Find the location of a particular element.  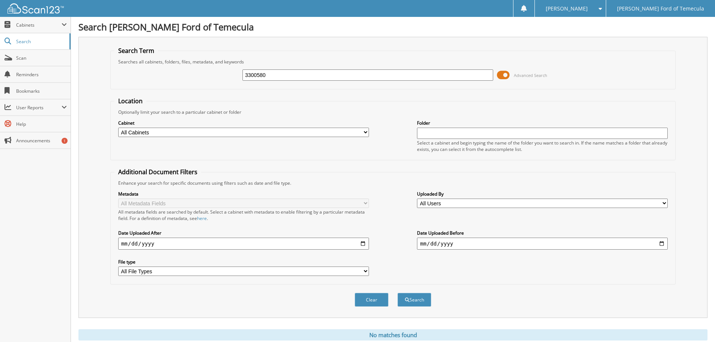

div: All metadata fields are searched by default. Select a cabinet with metadata to enable filtering b... is located at coordinates (243, 215).